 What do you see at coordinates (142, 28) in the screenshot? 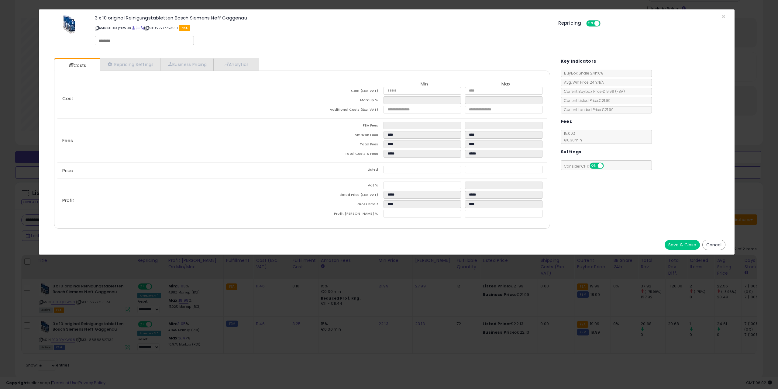
I see `a: Your listing only` at bounding box center [142, 28].